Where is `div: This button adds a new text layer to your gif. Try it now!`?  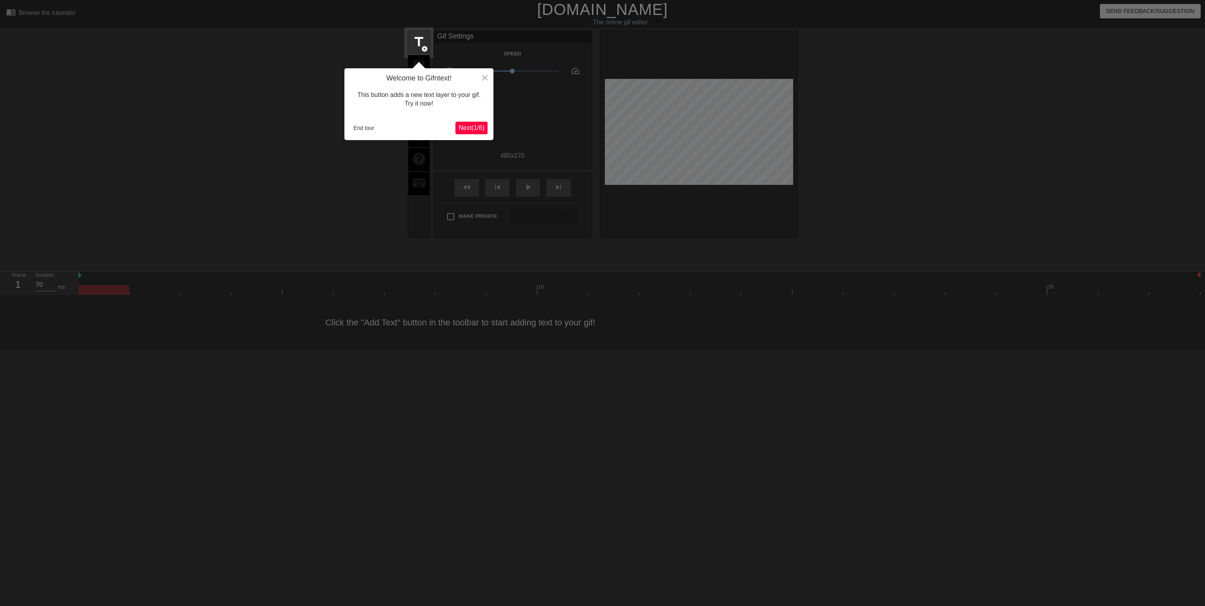 div: This button adds a new text layer to your gif. Try it now! is located at coordinates (419, 99).